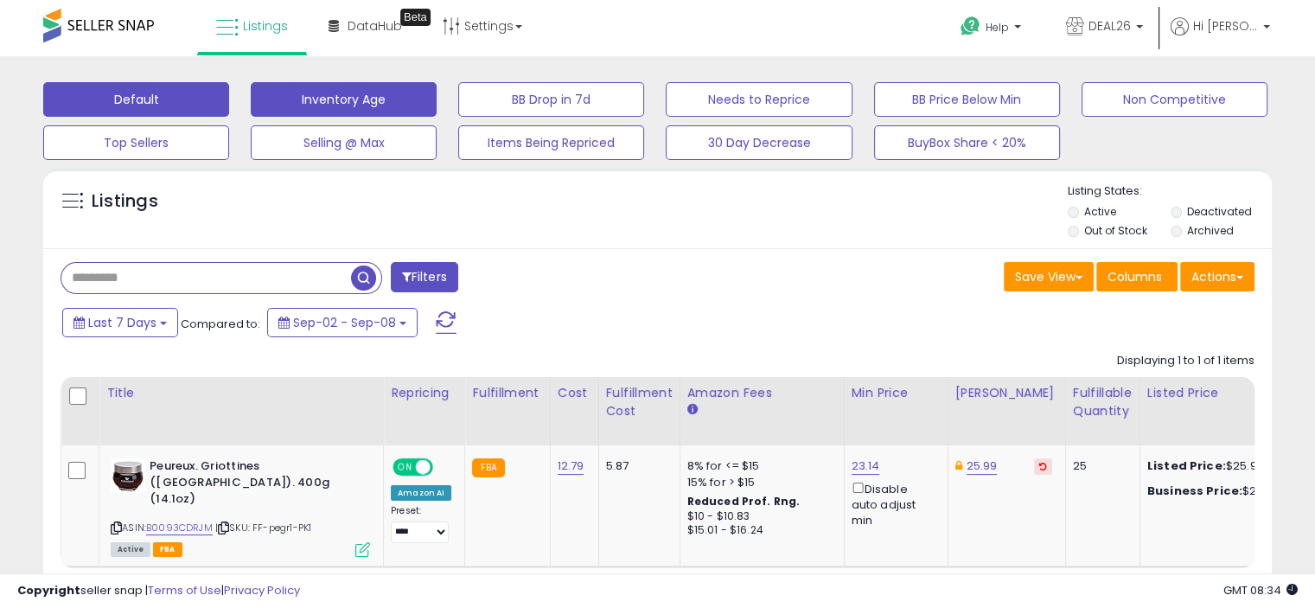 The width and height of the screenshot is (1315, 608). Describe the element at coordinates (425, 277) in the screenshot. I see `button: Filters` at that location.